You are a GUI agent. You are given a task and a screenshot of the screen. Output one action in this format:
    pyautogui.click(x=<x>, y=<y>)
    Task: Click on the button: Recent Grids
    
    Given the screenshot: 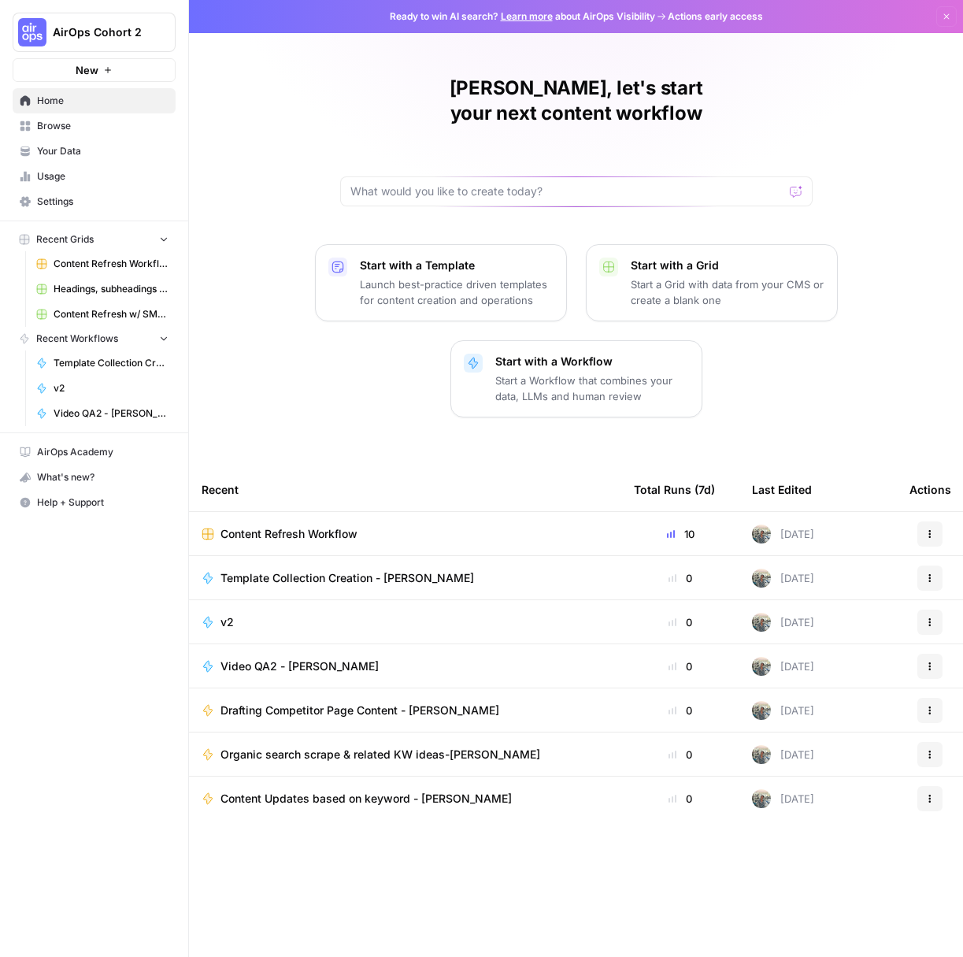 What is the action you would take?
    pyautogui.click(x=94, y=239)
    